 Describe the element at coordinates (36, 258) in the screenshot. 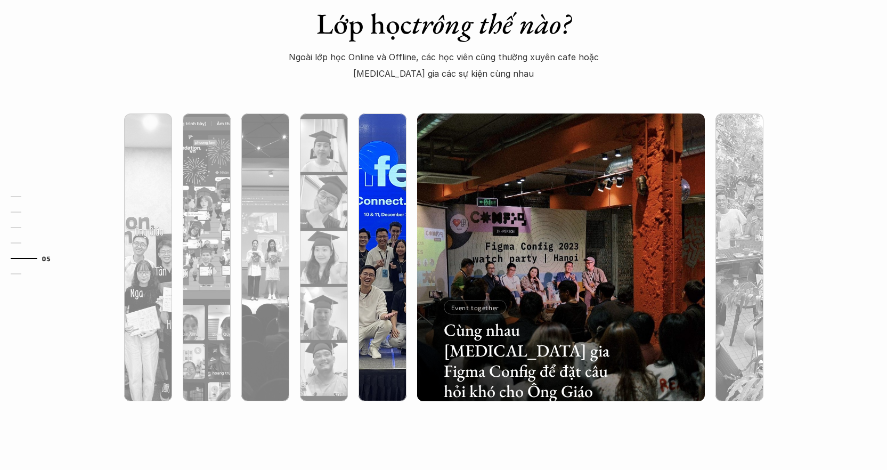

I see `a: 05` at that location.